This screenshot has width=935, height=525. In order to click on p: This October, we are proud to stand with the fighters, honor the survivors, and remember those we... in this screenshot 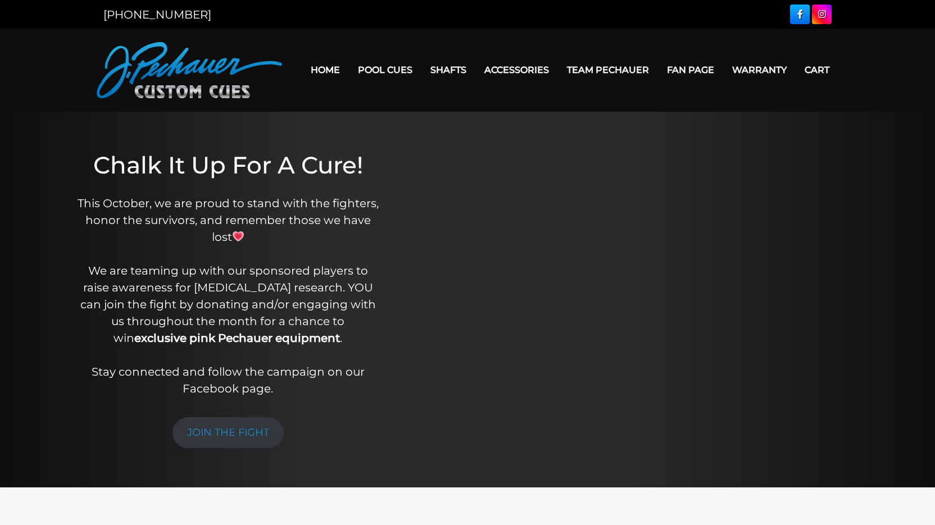, I will do `click(228, 296)`.